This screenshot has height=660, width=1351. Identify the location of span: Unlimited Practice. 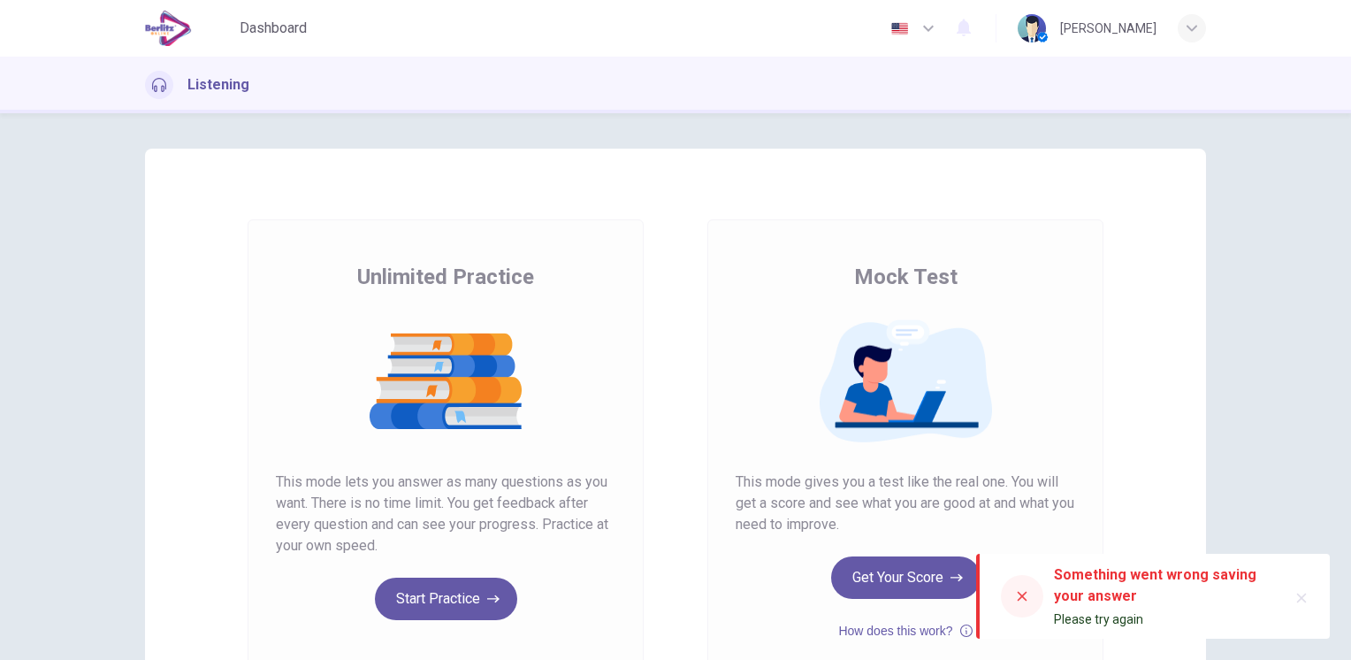
(446, 277).